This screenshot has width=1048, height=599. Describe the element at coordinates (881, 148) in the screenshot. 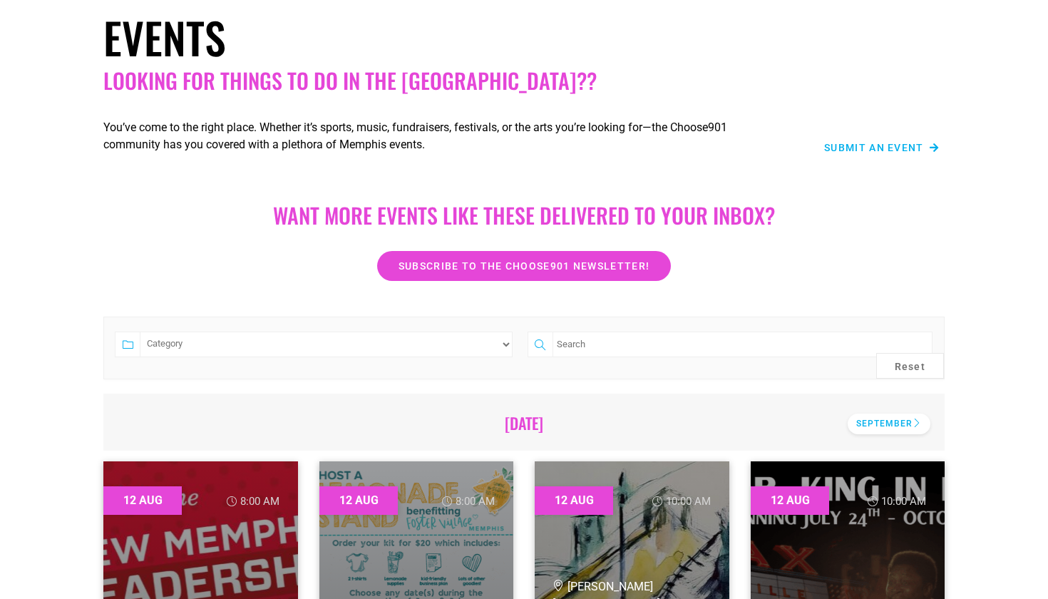

I see `a: Submit an Event` at that location.